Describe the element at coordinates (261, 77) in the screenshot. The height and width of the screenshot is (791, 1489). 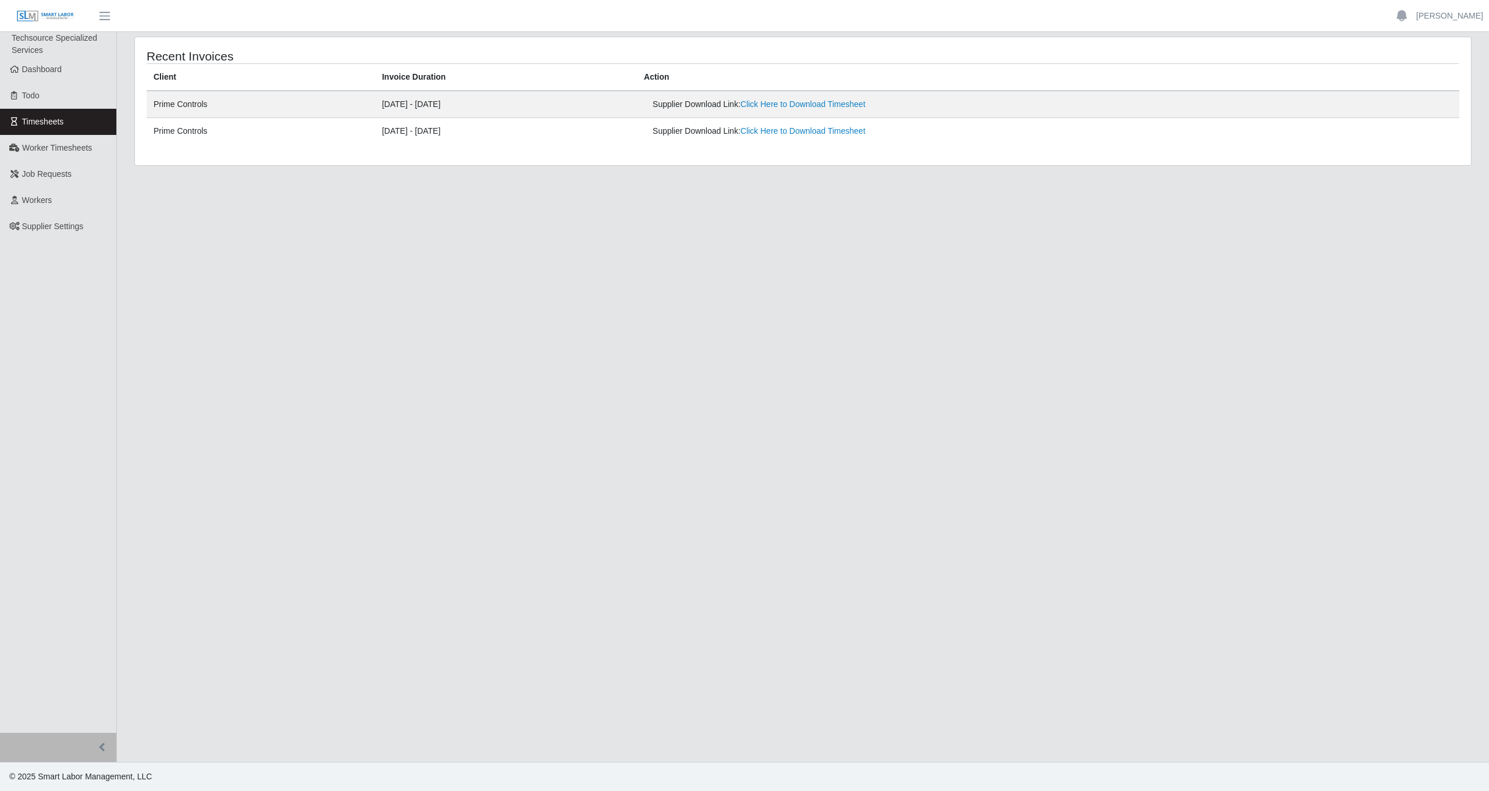
I see `th: Client` at that location.